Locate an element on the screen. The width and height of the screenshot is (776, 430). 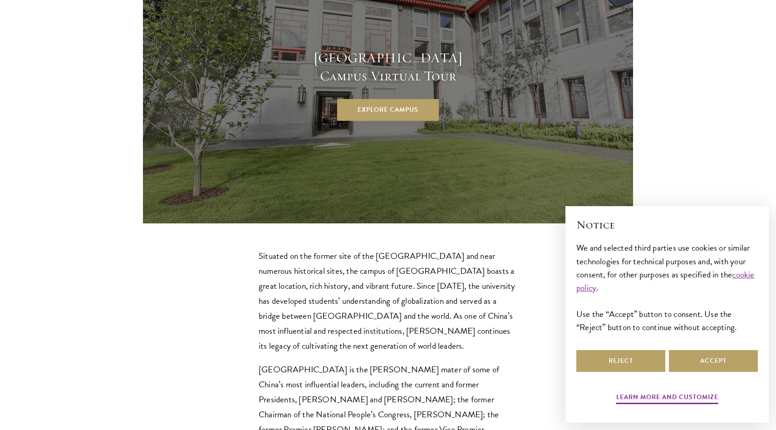
button: Reject is located at coordinates (621, 361).